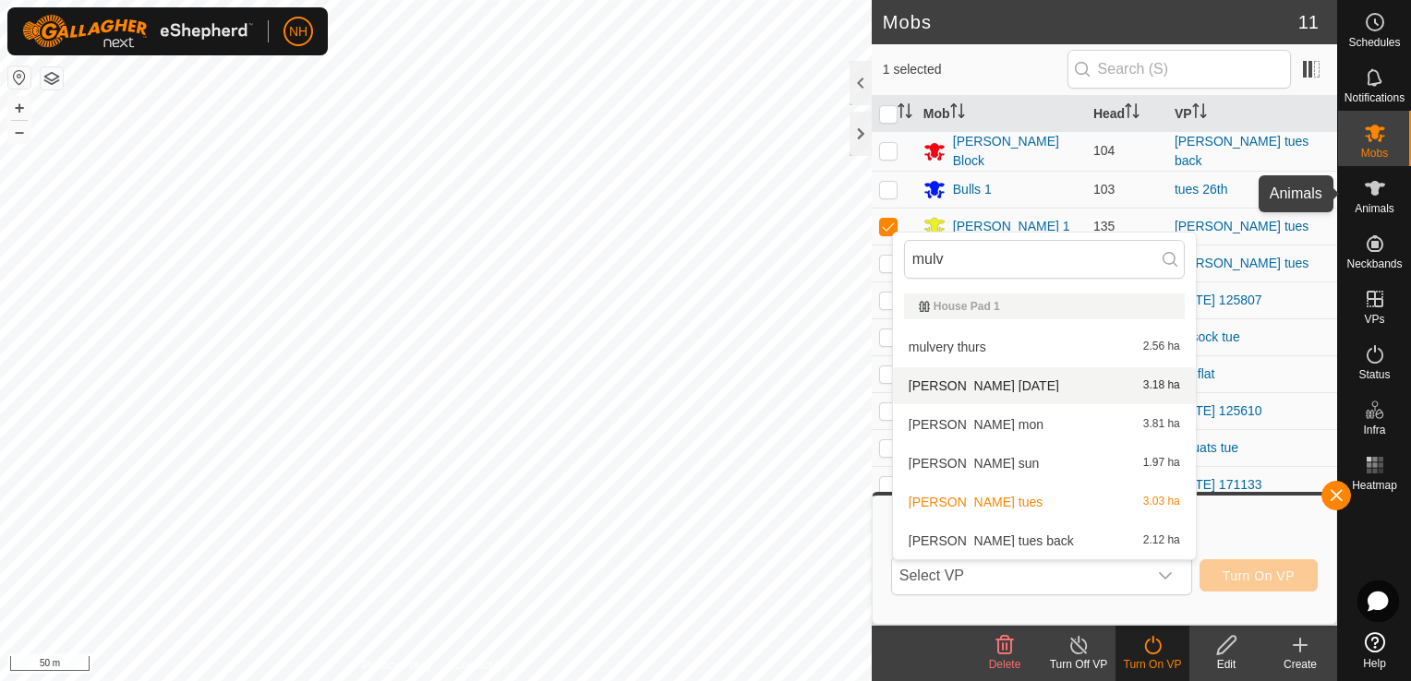 This screenshot has height=681, width=1411. Describe the element at coordinates (397, 666) in the screenshot. I see `a: Privacy Policy` at that location.